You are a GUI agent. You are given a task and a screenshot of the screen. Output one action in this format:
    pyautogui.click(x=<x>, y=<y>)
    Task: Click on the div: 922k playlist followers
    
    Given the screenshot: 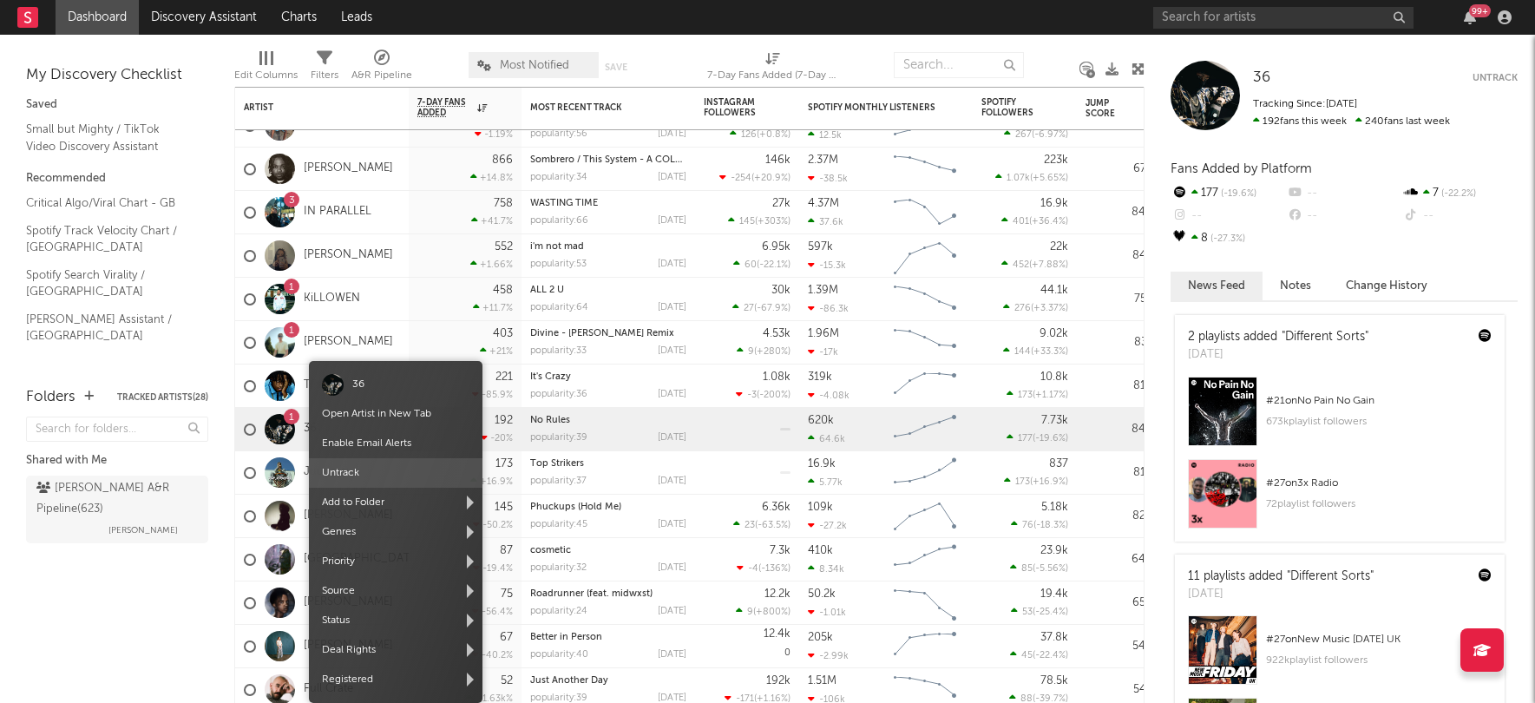 What is the action you would take?
    pyautogui.click(x=1379, y=660)
    